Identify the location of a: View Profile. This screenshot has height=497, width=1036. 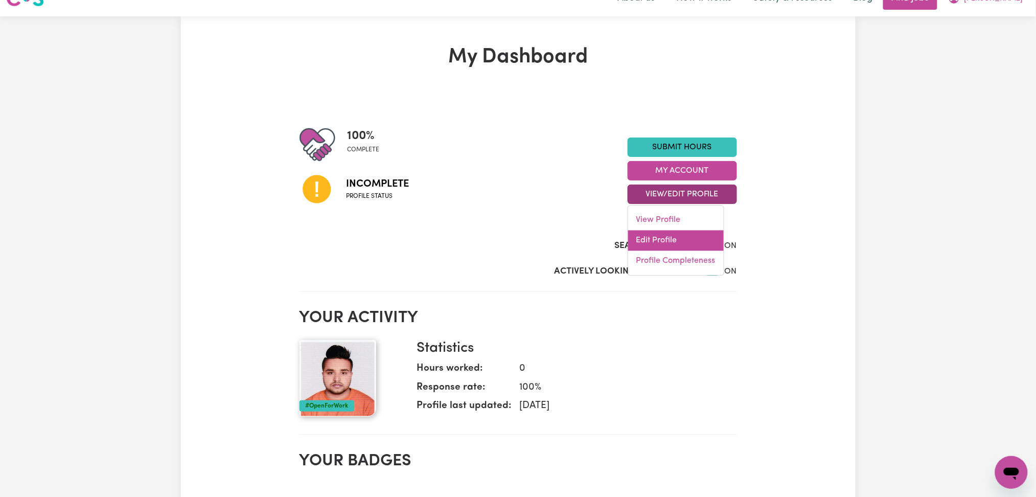
(676, 220).